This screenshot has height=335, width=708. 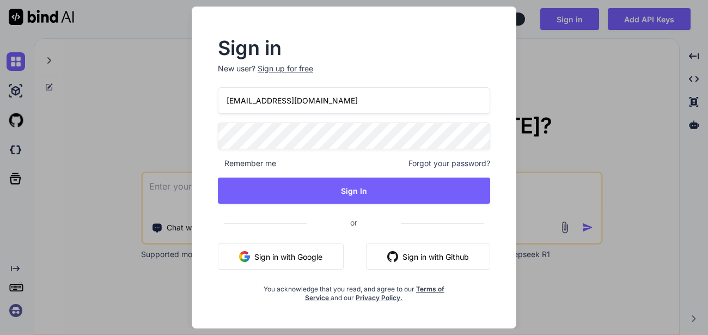 I want to click on span: Remember me, so click(x=247, y=163).